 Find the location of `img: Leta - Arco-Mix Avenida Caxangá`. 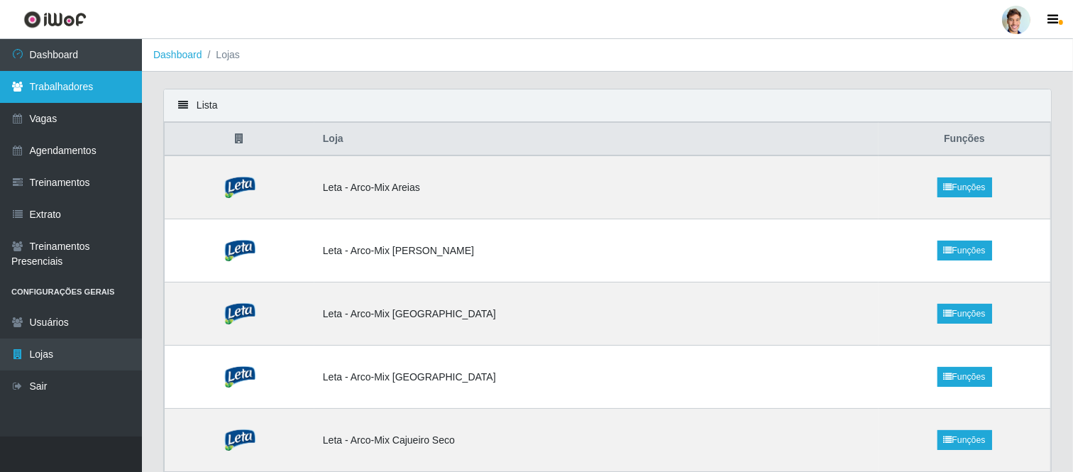

img: Leta - Arco-Mix Avenida Caxangá is located at coordinates (240, 314).